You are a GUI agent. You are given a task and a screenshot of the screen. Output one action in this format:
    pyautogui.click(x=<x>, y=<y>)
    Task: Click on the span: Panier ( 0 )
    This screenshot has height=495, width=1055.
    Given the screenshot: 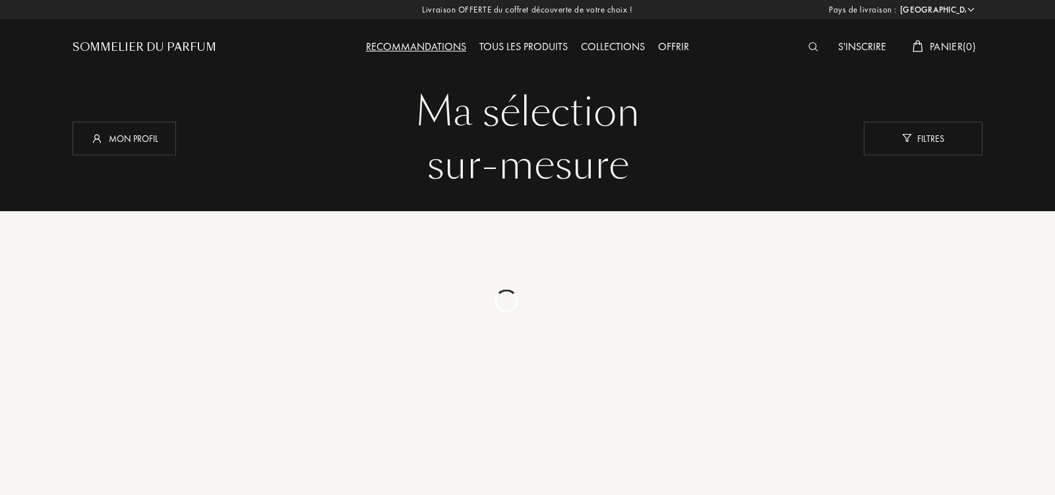 What is the action you would take?
    pyautogui.click(x=953, y=46)
    